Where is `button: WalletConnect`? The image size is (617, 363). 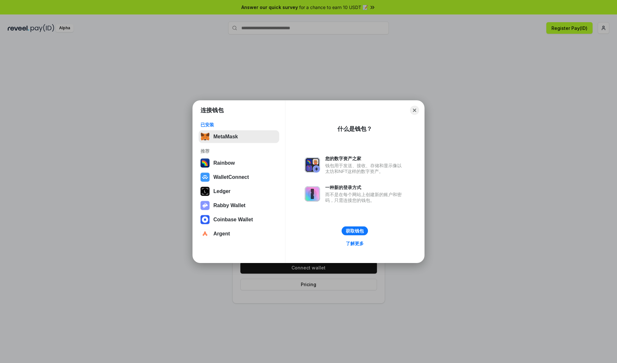 button: WalletConnect is located at coordinates (239, 177).